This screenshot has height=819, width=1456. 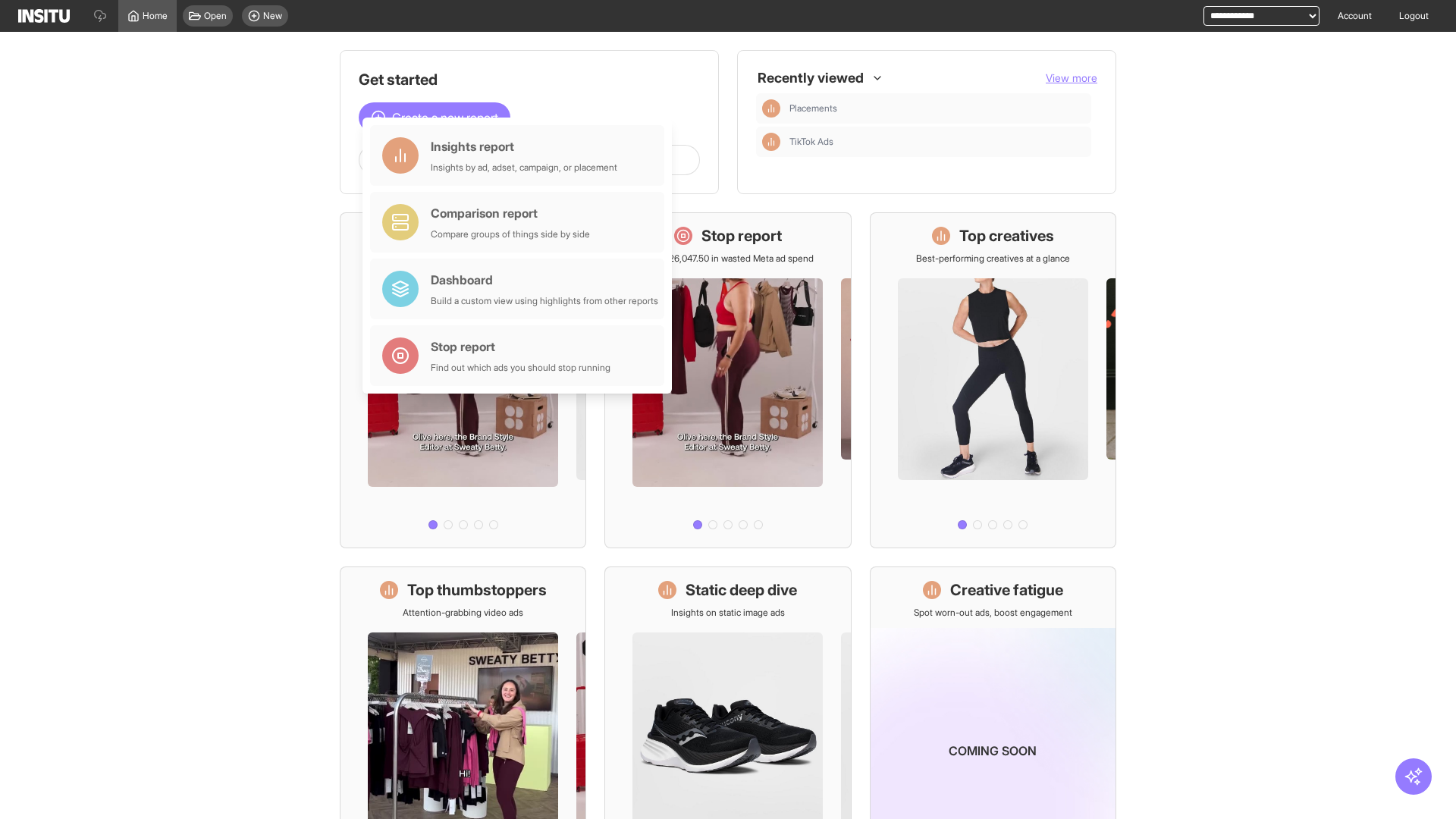 I want to click on button: View more, so click(x=1072, y=78).